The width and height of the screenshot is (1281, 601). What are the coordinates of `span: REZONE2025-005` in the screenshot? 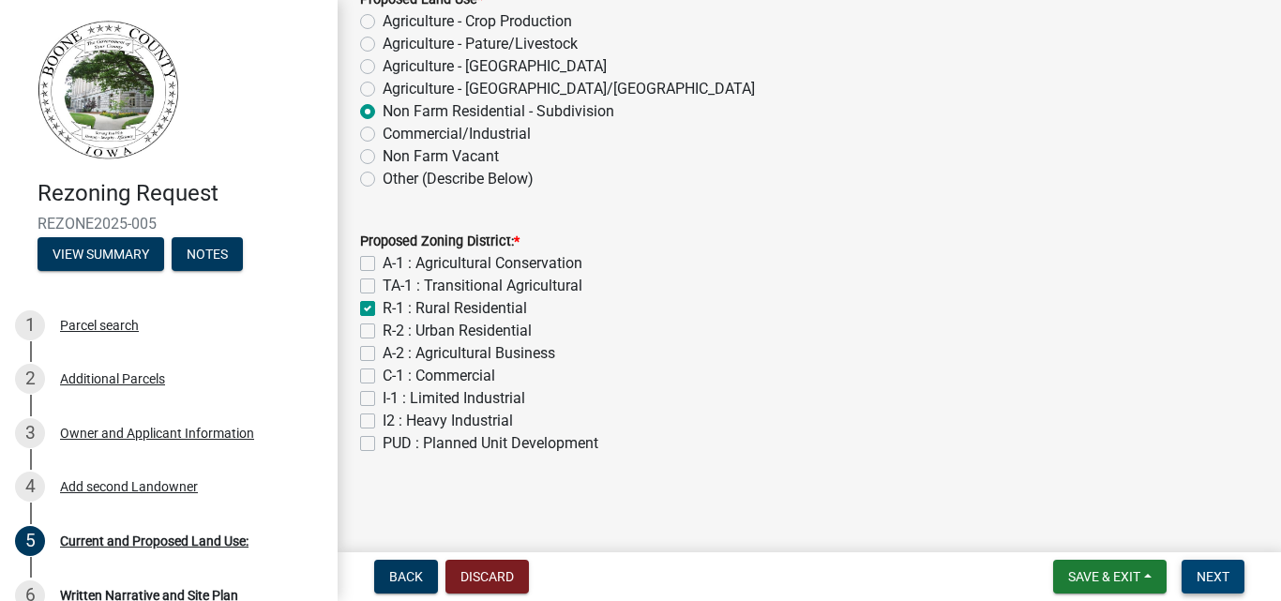 It's located at (169, 223).